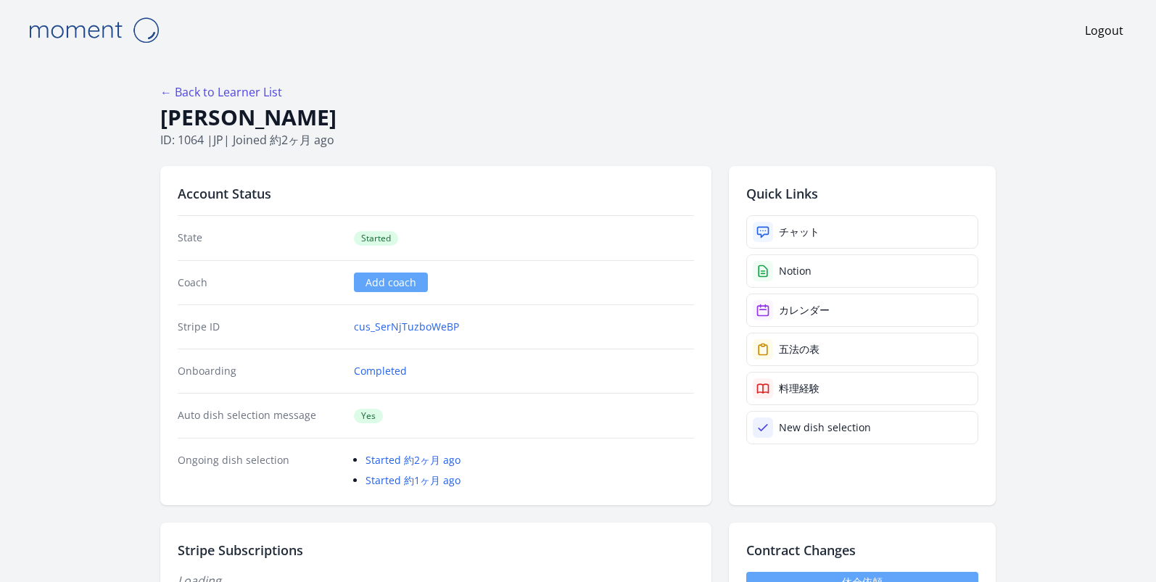  What do you see at coordinates (862, 310) in the screenshot?
I see `a: カレンダー` at bounding box center [862, 310].